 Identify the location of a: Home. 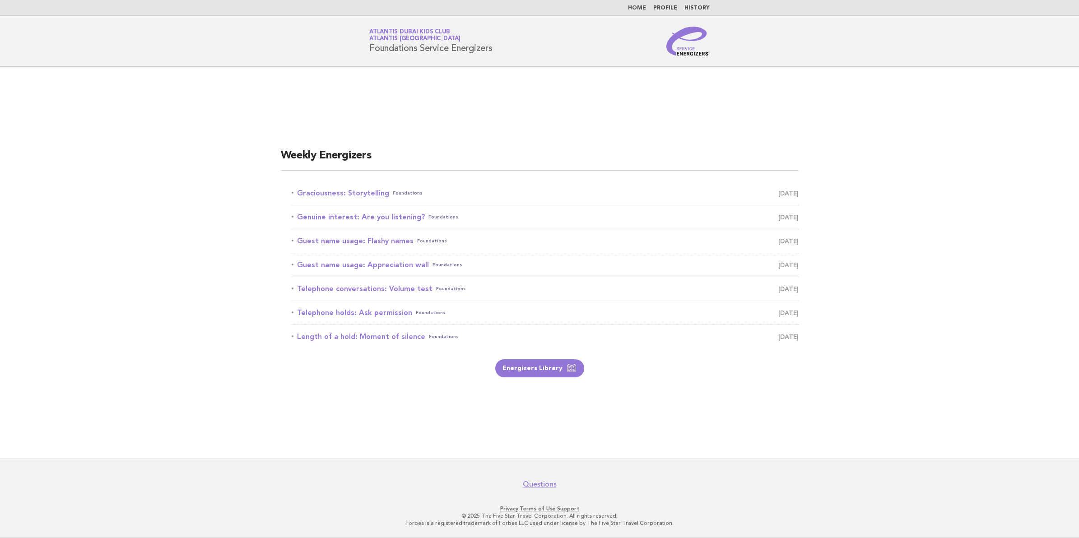
(637, 8).